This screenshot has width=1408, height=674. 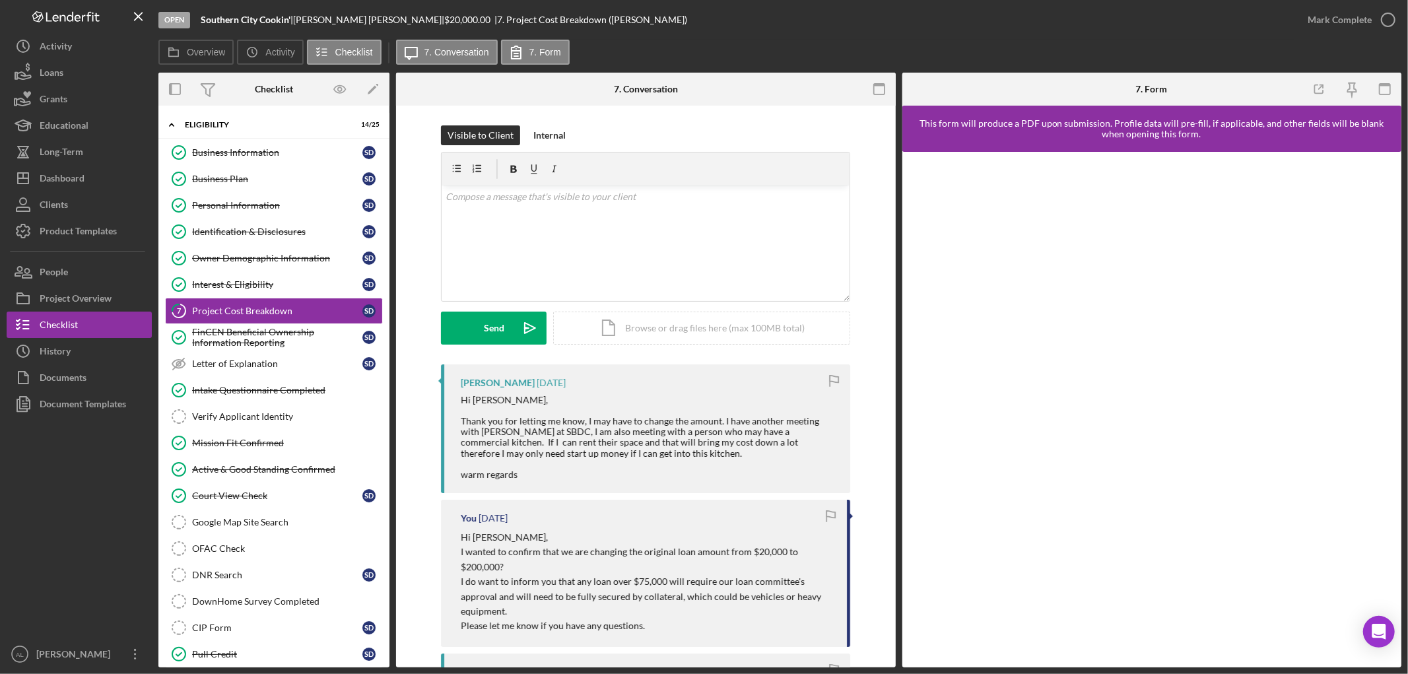 What do you see at coordinates (277, 337) in the screenshot?
I see `div: FinCEN Beneficial Ownership Information Reporting` at bounding box center [277, 337].